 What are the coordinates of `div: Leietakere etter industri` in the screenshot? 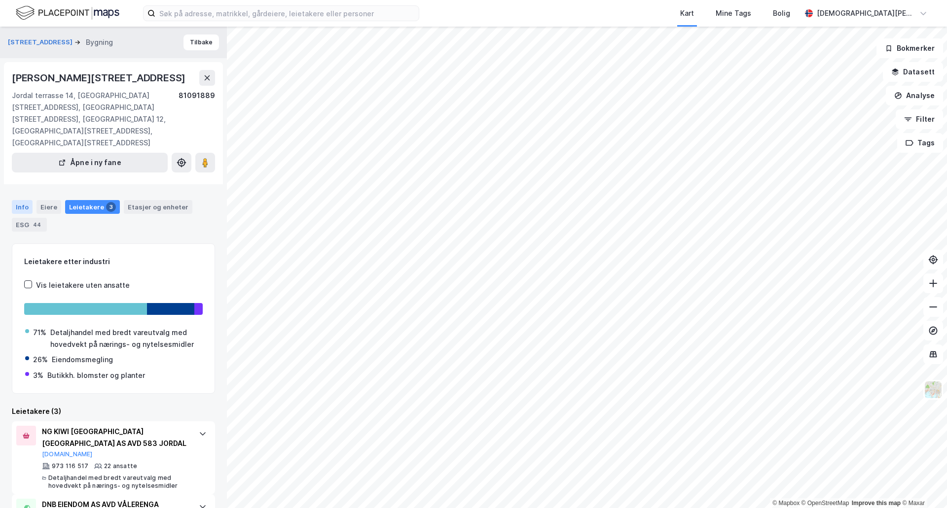 It's located at (113, 262).